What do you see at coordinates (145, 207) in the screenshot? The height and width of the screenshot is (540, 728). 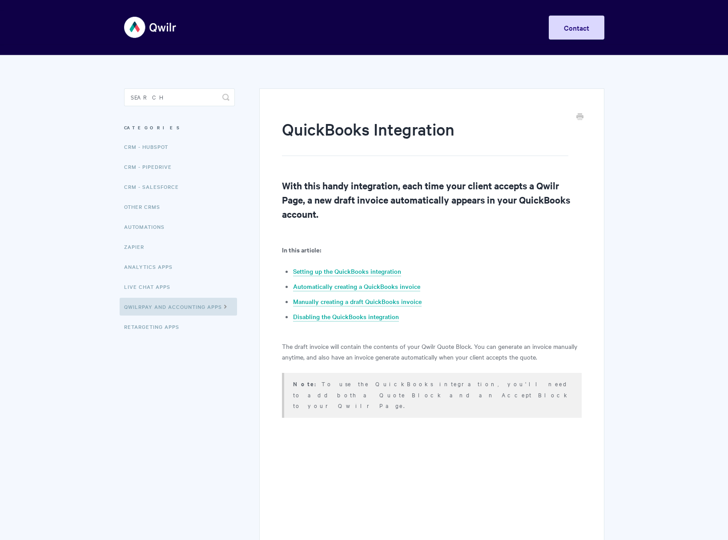 I see `a: Other CRMs` at bounding box center [145, 207].